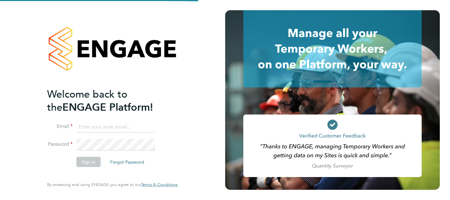  What do you see at coordinates (159, 184) in the screenshot?
I see `a: Terms & Conditions` at bounding box center [159, 184].